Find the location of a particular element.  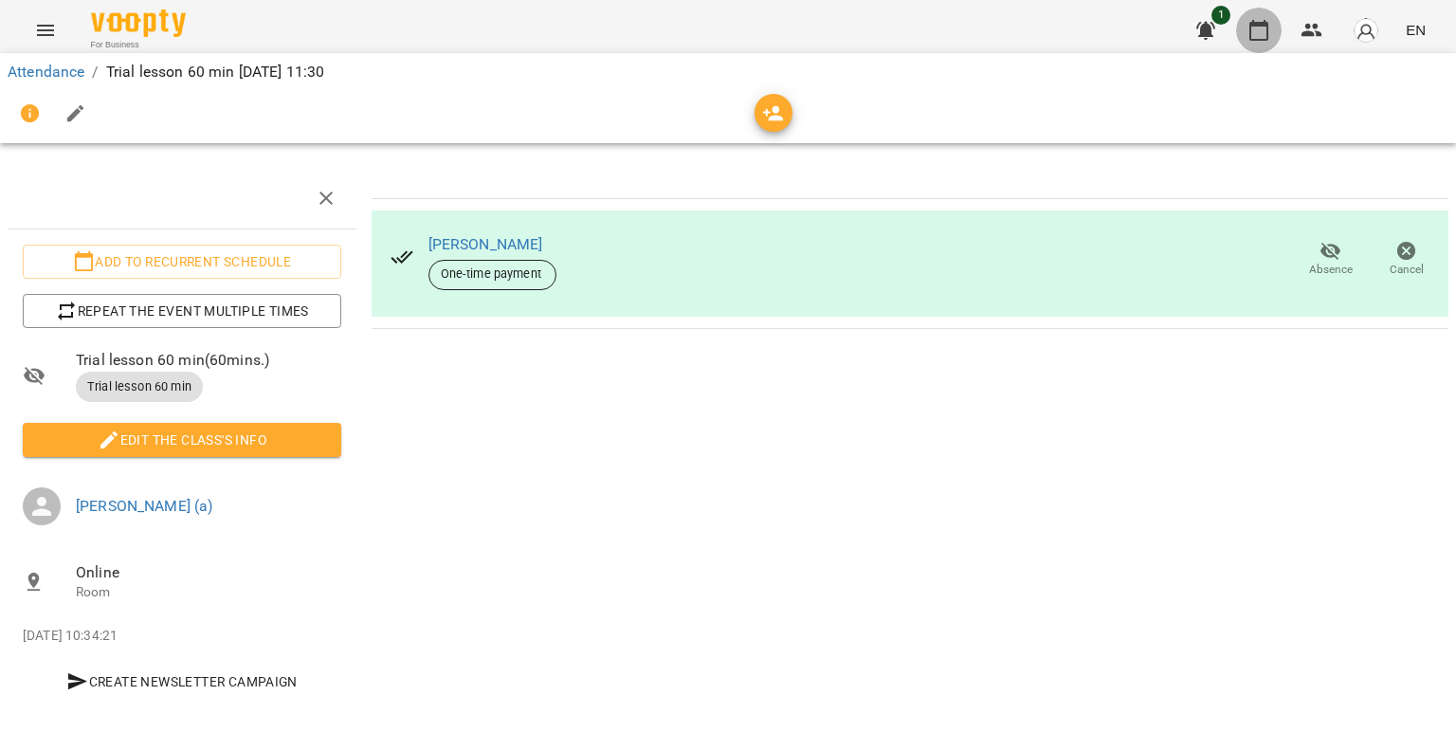

span: Trial lesson 60 min ( 60 mins. ) is located at coordinates (208, 360).